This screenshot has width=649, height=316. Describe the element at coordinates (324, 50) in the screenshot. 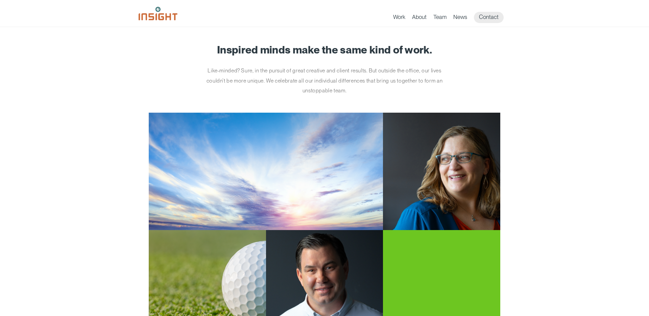

I see `h1: Inspired minds make the same kind of work.` at that location.